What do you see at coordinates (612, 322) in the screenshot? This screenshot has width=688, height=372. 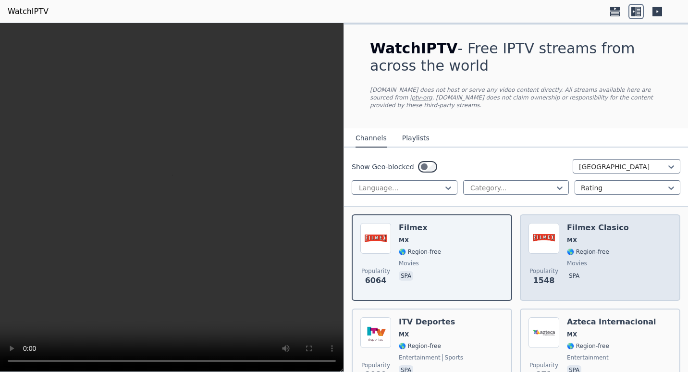 I see `h6: Azteca Internacional` at bounding box center [612, 322].